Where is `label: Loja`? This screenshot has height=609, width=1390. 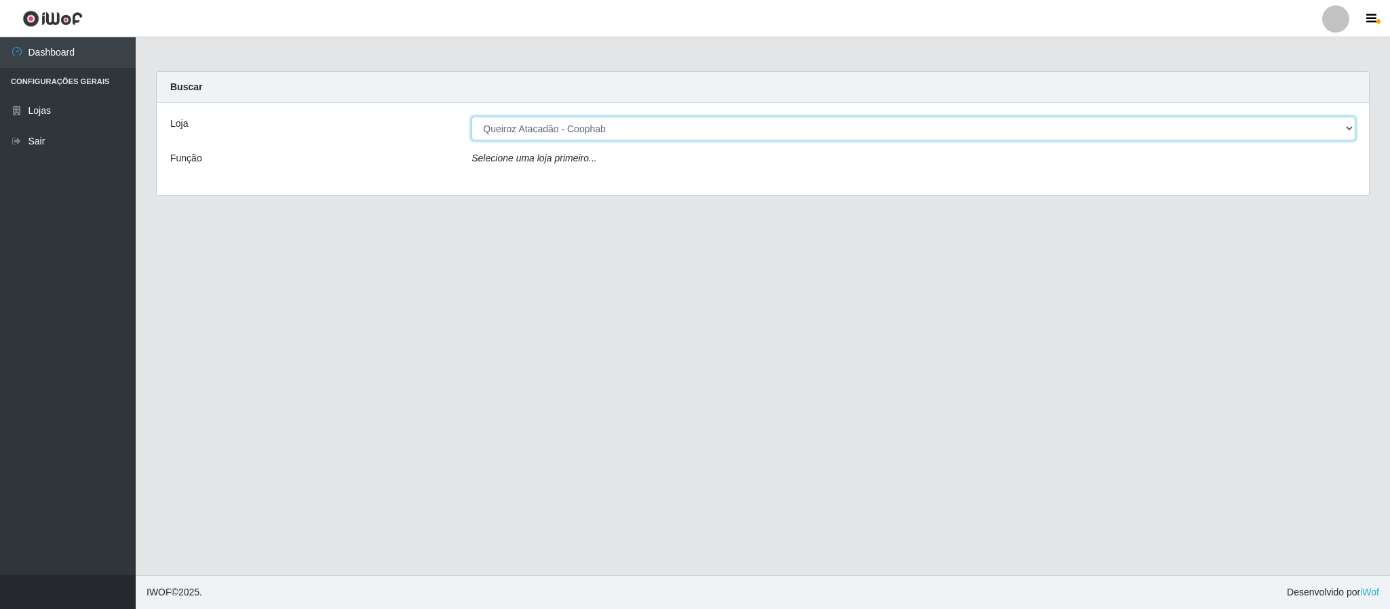
label: Loja is located at coordinates (179, 124).